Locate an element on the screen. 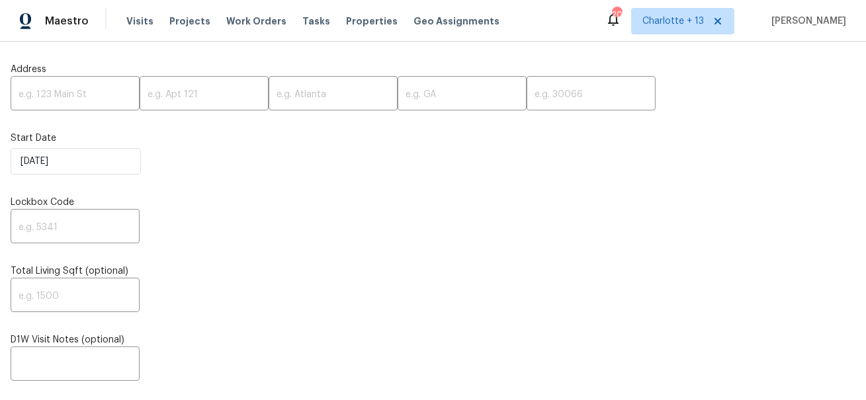 This screenshot has height=400, width=866. span: Charlotte + 13 is located at coordinates (673, 21).